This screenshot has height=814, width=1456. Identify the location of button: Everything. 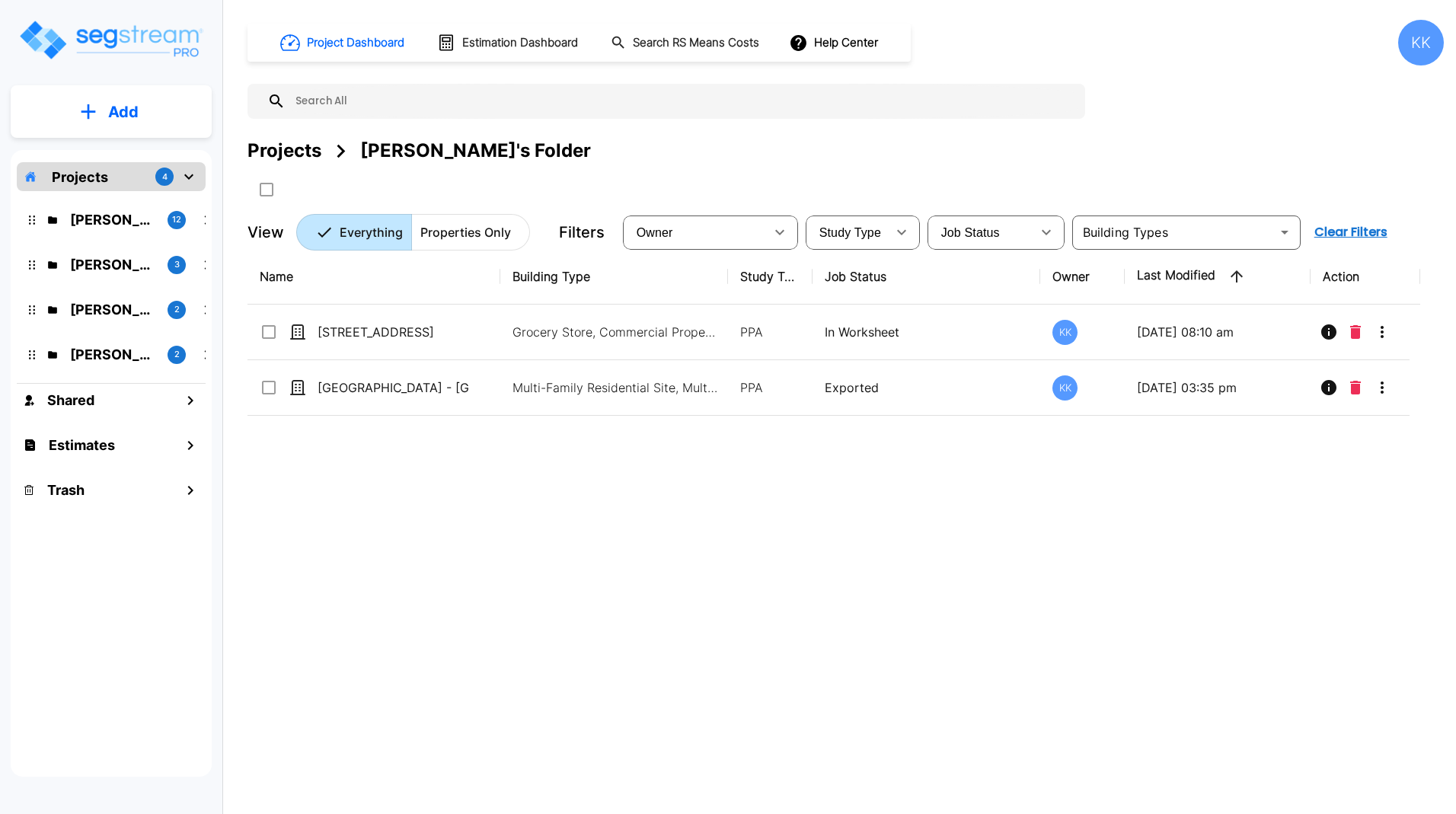
(355, 233).